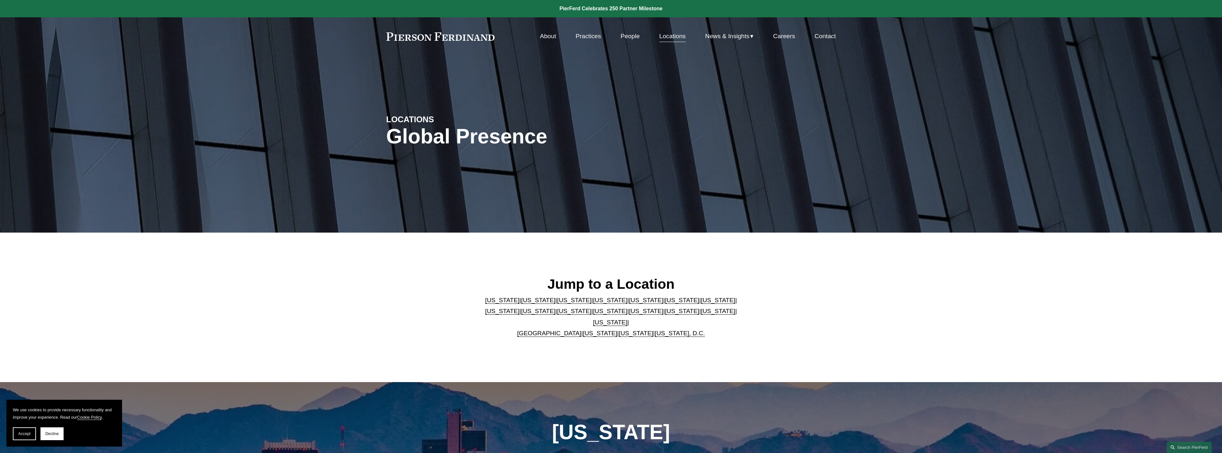 This screenshot has width=1222, height=453. Describe the element at coordinates (24, 434) in the screenshot. I see `span: Accept` at that location.